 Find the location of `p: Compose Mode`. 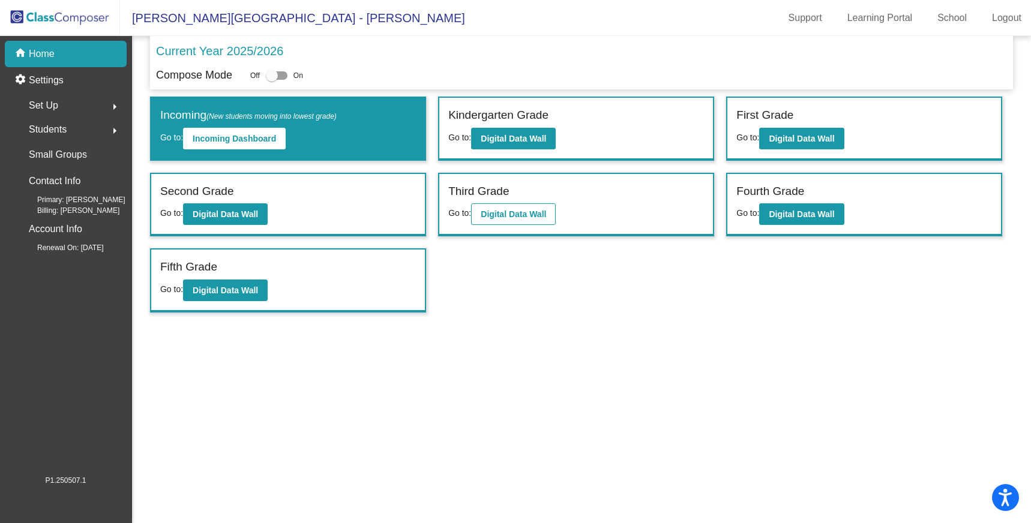

p: Compose Mode is located at coordinates (194, 75).